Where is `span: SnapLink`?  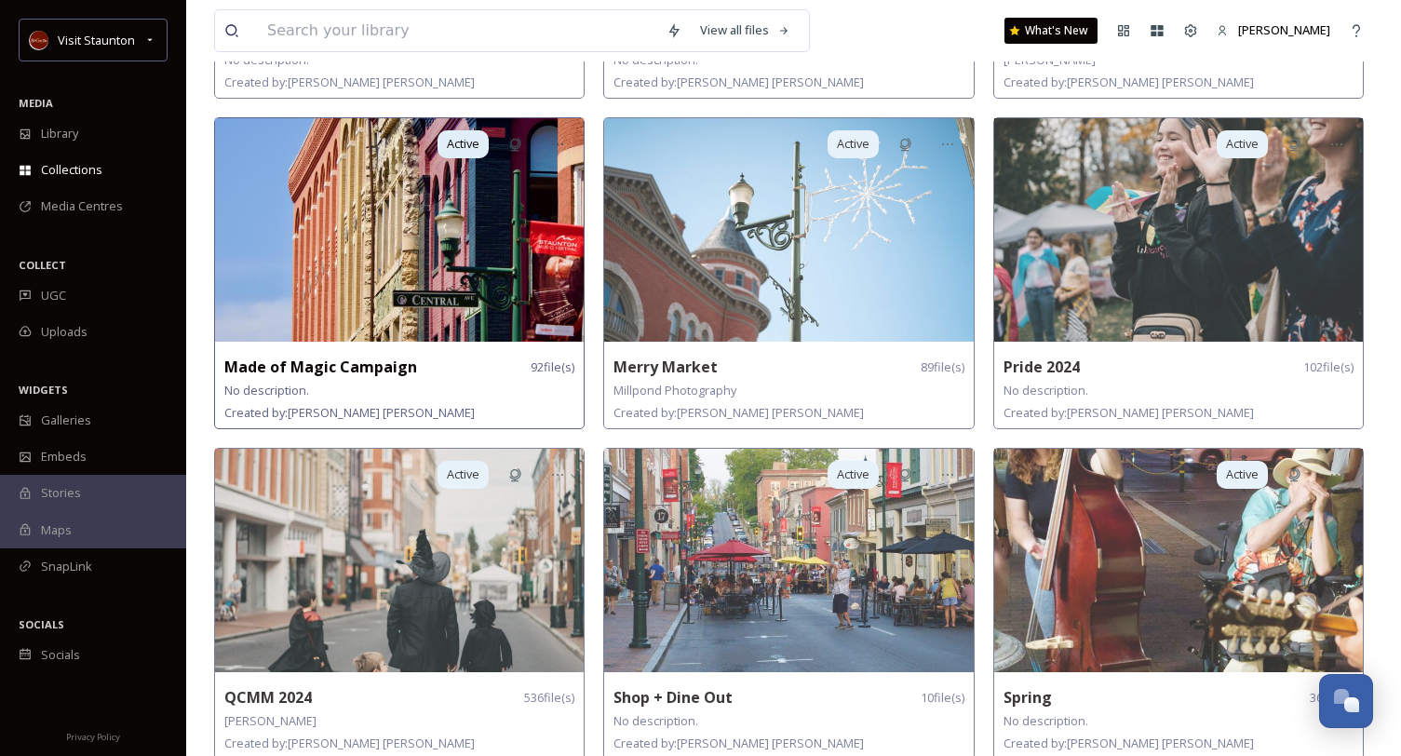
span: SnapLink is located at coordinates (66, 566).